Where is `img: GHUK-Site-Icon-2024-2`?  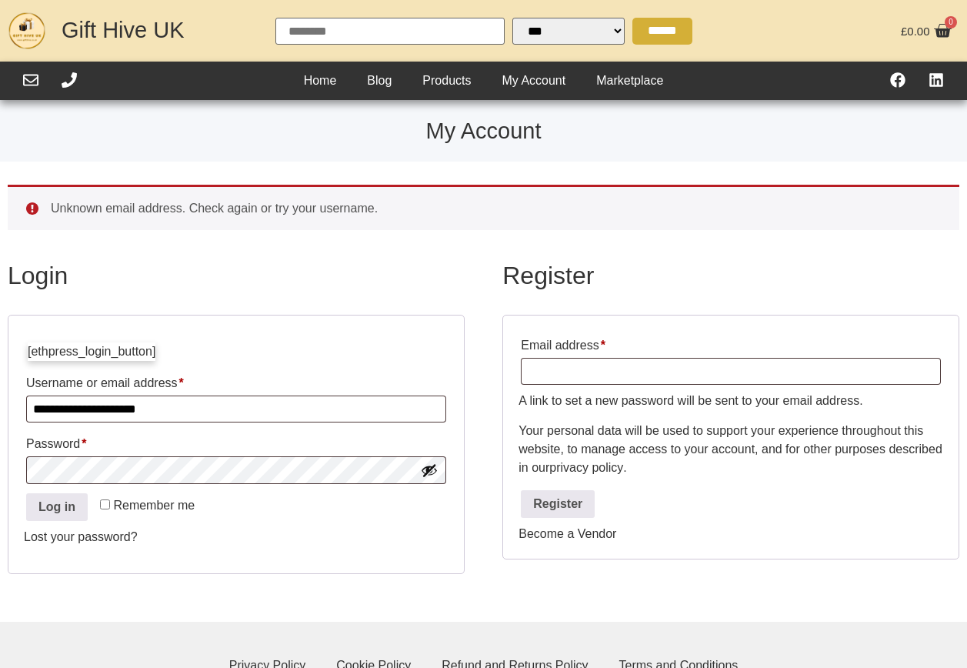
img: GHUK-Site-Icon-2024-2 is located at coordinates (27, 31).